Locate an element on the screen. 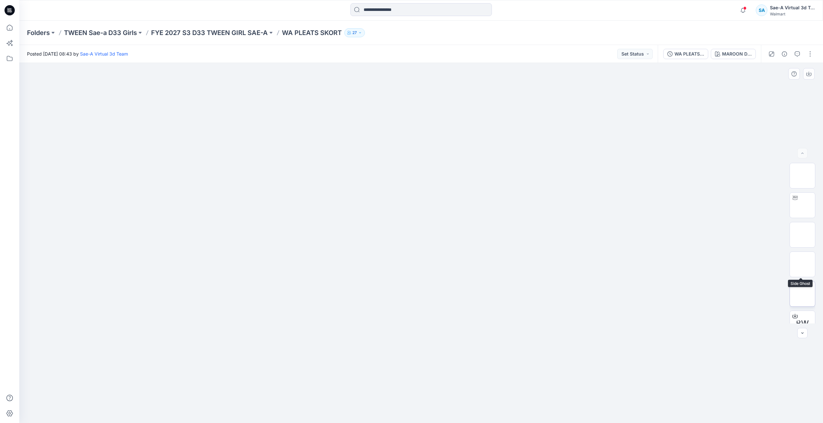  div: SA is located at coordinates (762, 10).